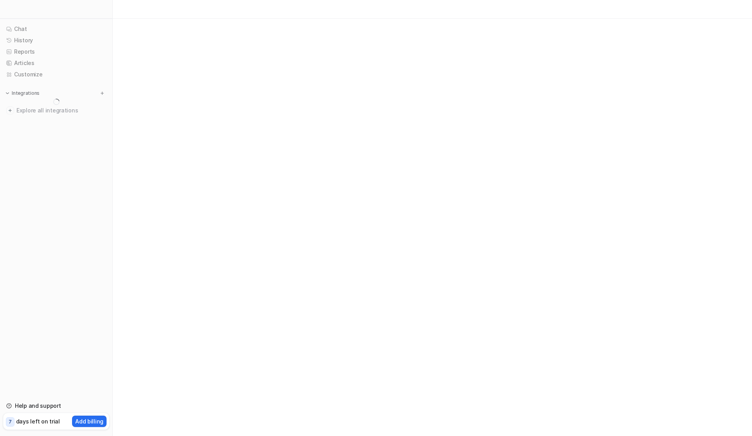 The height and width of the screenshot is (436, 752). I want to click on button: Integrations, so click(22, 93).